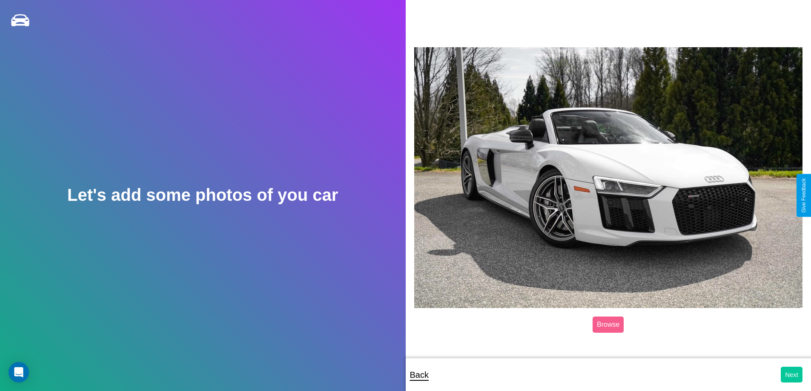 The image size is (811, 391). Describe the element at coordinates (203, 195) in the screenshot. I see `h2: Let's add some photos of you car` at that location.